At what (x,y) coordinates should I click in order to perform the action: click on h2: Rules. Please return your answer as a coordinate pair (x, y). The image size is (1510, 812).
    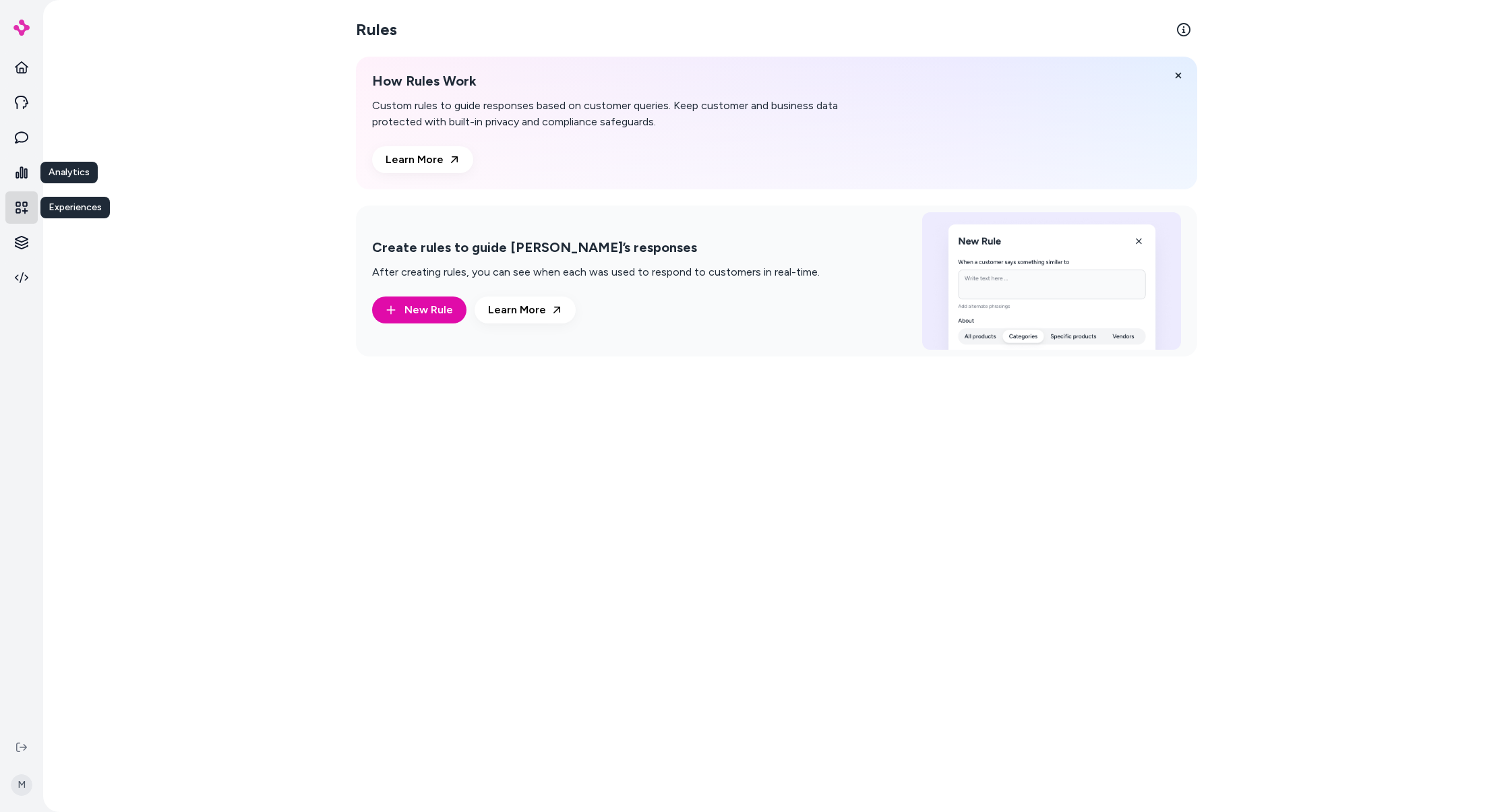
    Looking at the image, I should click on (377, 30).